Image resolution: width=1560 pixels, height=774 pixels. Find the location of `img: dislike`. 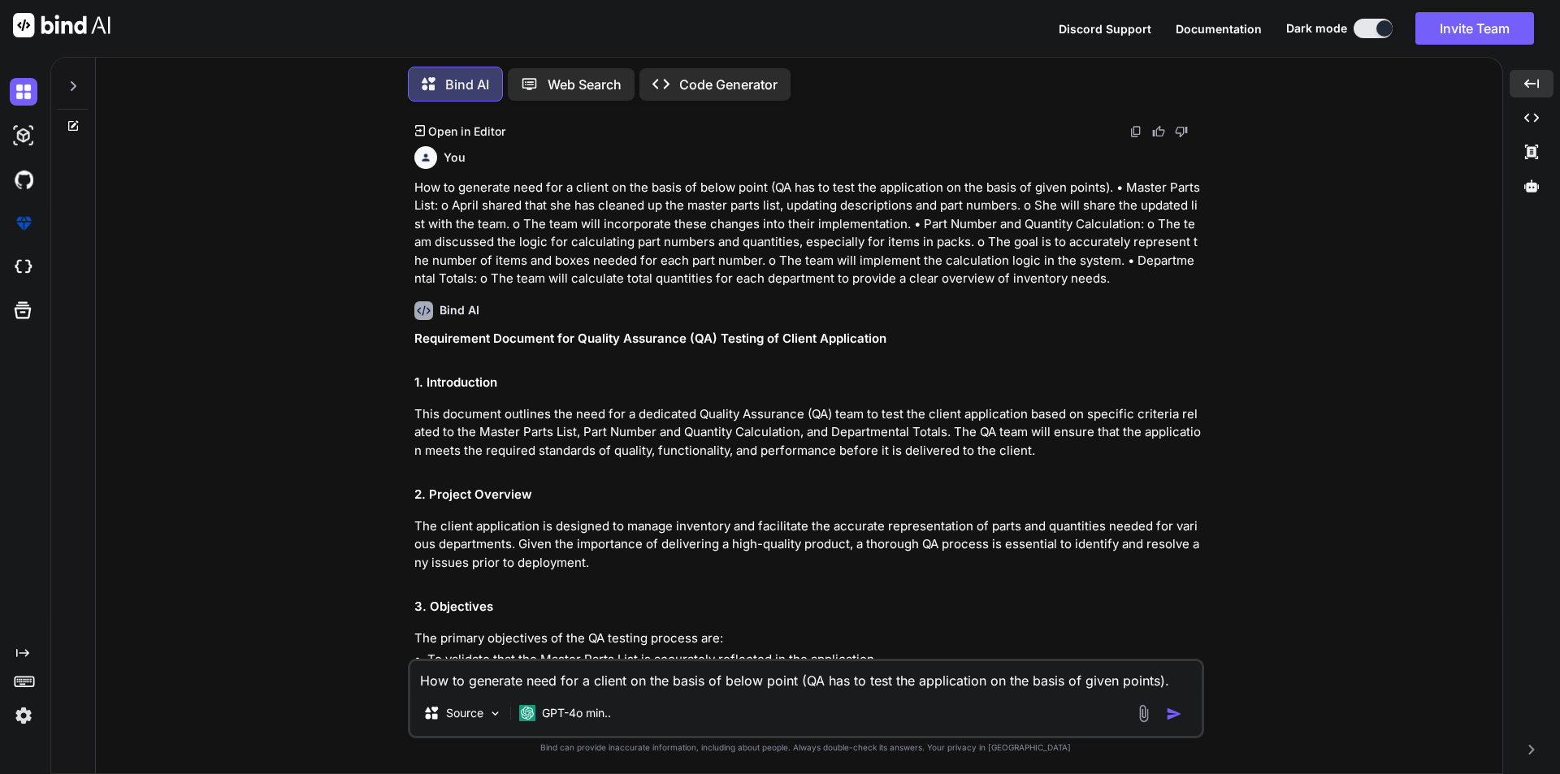

img: dislike is located at coordinates (1181, 132).